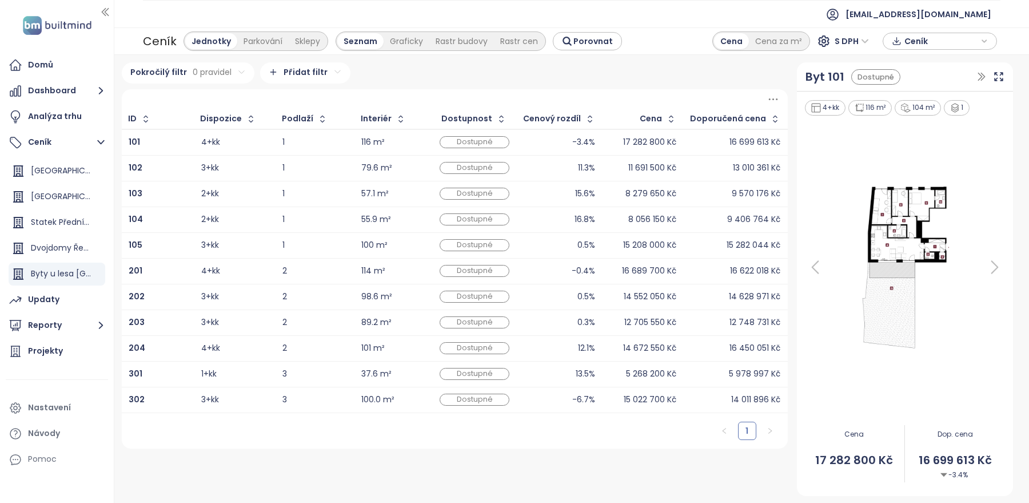 The width and height of the screenshot is (1029, 503). Describe the element at coordinates (373, 270) in the screenshot. I see `div: 114 m²` at that location.